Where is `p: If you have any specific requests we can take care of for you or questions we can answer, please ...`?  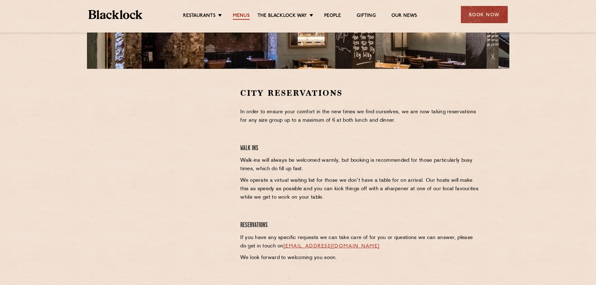 p: If you have any specific requests we can take care of for you or questions we can answer, please ... is located at coordinates (360, 242).